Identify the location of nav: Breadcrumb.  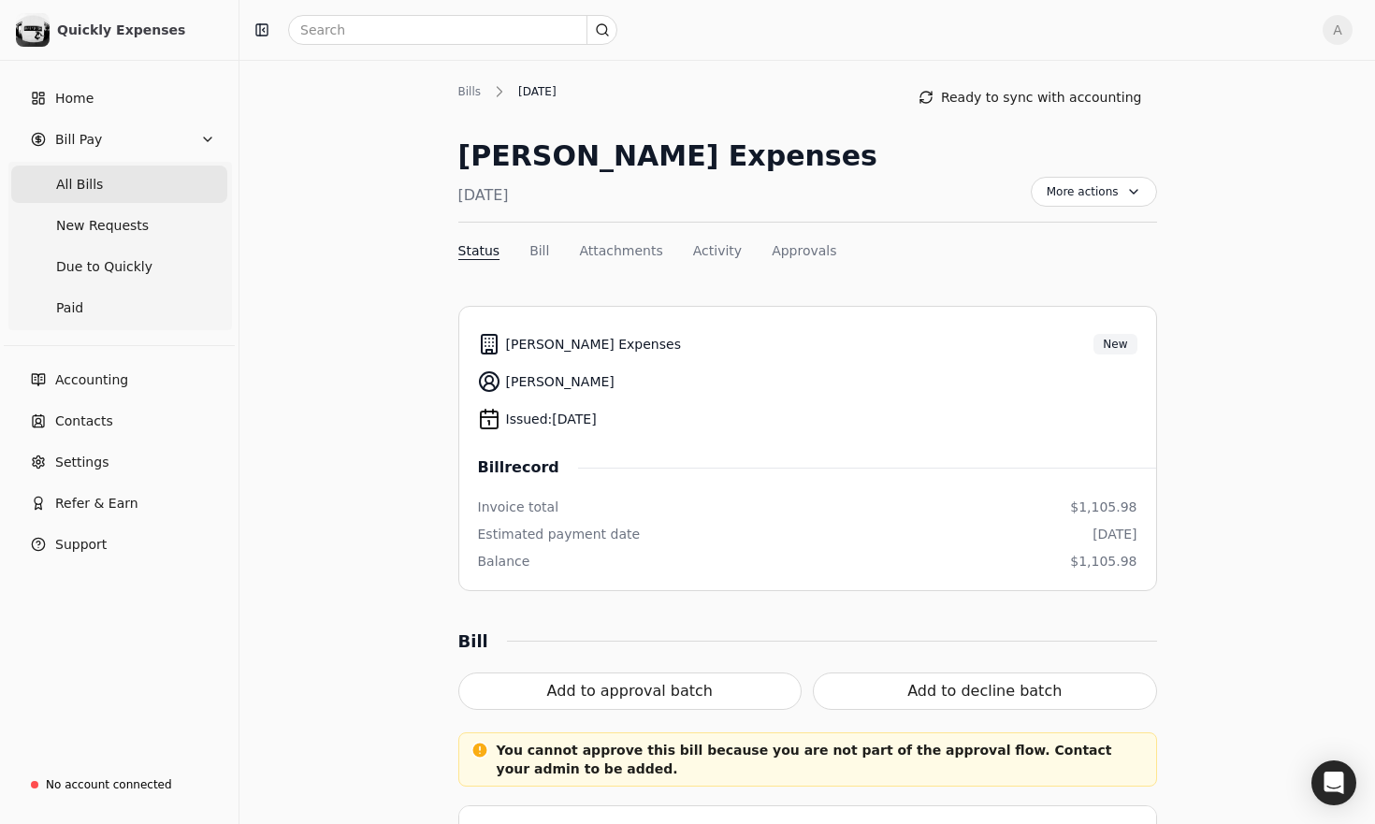
(512, 92).